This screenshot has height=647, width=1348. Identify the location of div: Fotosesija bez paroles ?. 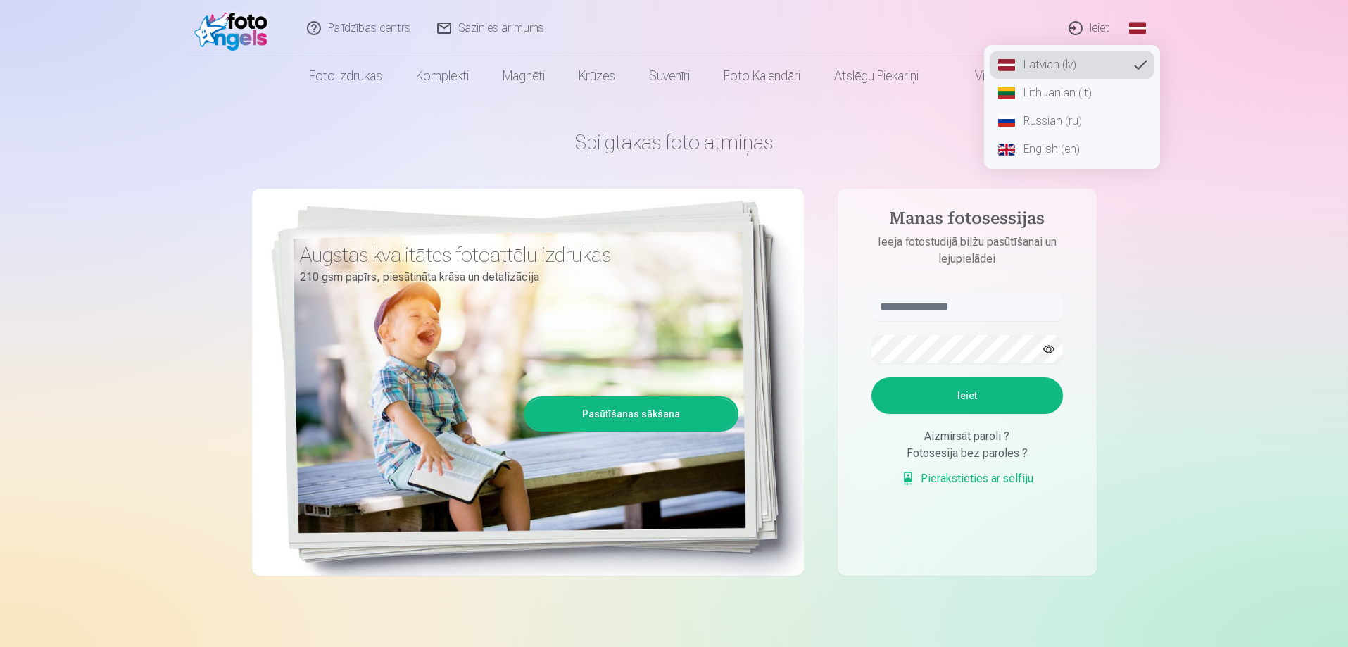
(967, 453).